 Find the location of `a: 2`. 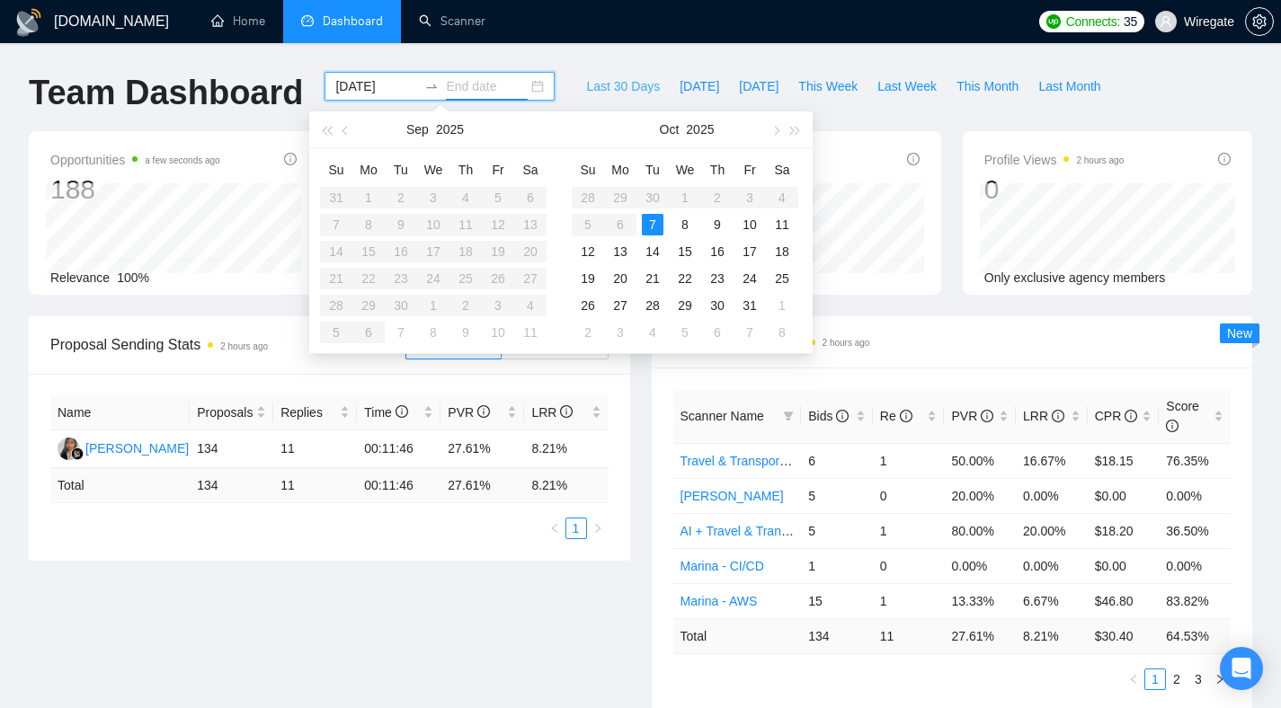

a: 2 is located at coordinates (1177, 680).